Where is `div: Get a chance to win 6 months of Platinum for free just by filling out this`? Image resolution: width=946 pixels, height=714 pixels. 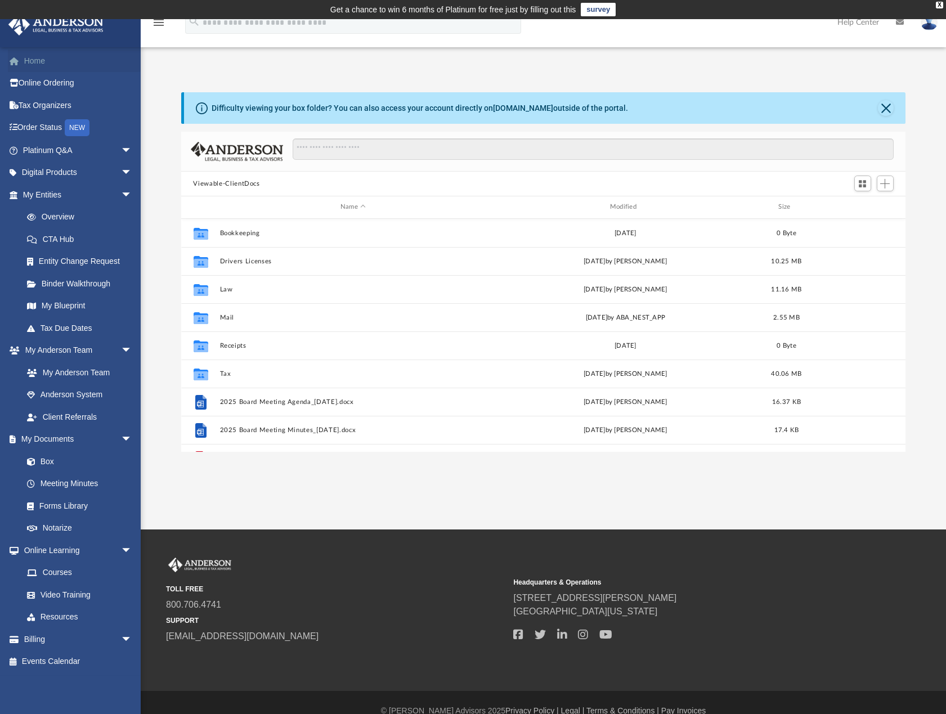 div: Get a chance to win 6 months of Platinum for free just by filling out this is located at coordinates (453, 10).